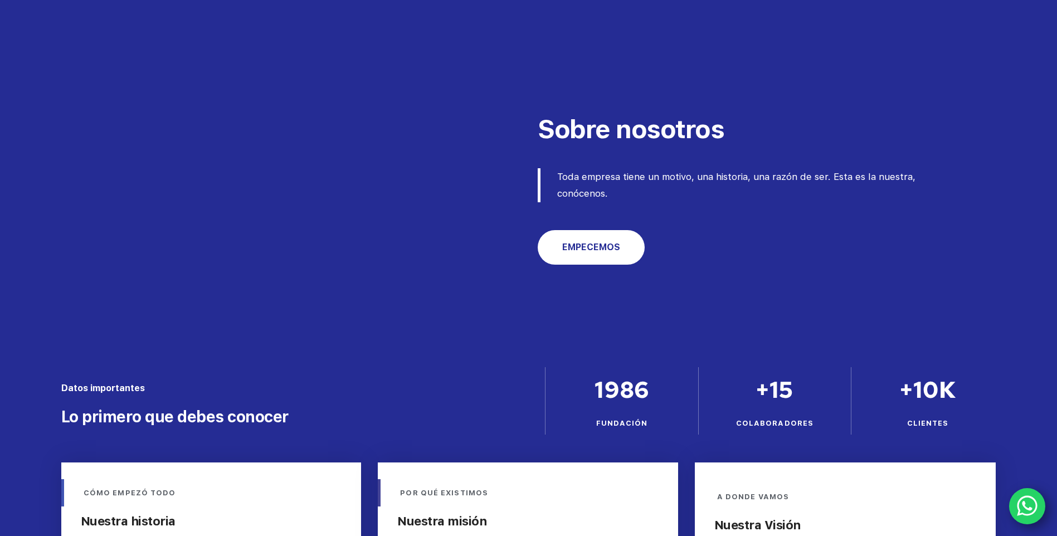 The height and width of the screenshot is (536, 1057). Describe the element at coordinates (775, 423) in the screenshot. I see `span: COLABORADORES` at that location.